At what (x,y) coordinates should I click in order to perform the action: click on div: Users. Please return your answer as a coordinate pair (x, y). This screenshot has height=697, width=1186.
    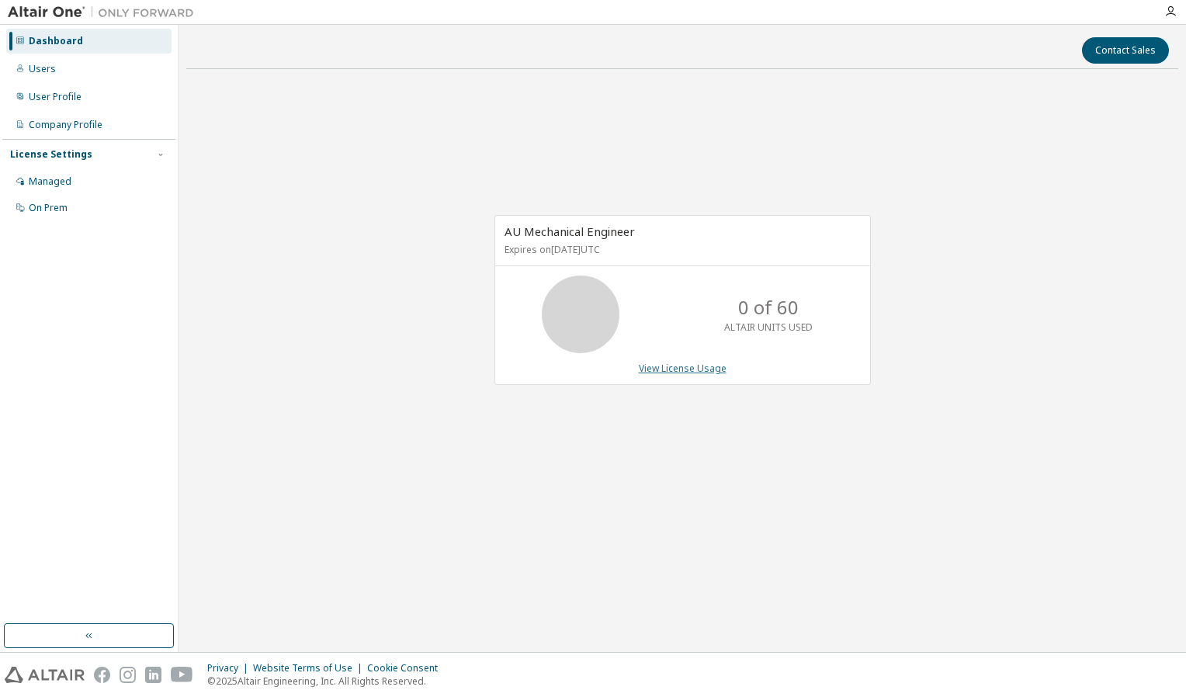
    Looking at the image, I should click on (42, 69).